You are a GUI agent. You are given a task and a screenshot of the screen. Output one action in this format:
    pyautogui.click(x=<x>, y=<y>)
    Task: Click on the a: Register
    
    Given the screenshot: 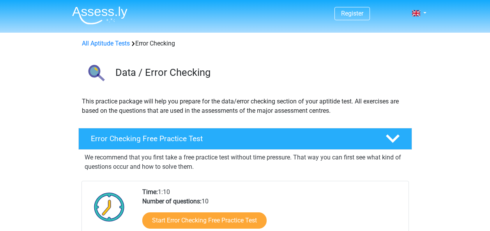 What is the action you would take?
    pyautogui.click(x=352, y=13)
    